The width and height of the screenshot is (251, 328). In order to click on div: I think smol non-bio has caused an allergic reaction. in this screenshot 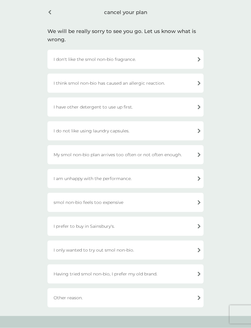, I will do `click(126, 83)`.